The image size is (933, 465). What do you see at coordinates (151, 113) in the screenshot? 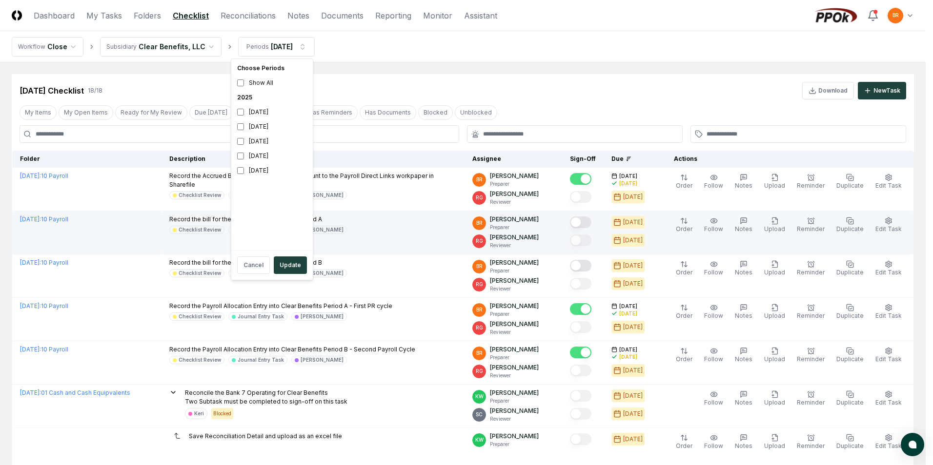
I see `button: Ready for My Review` at bounding box center [151, 113].